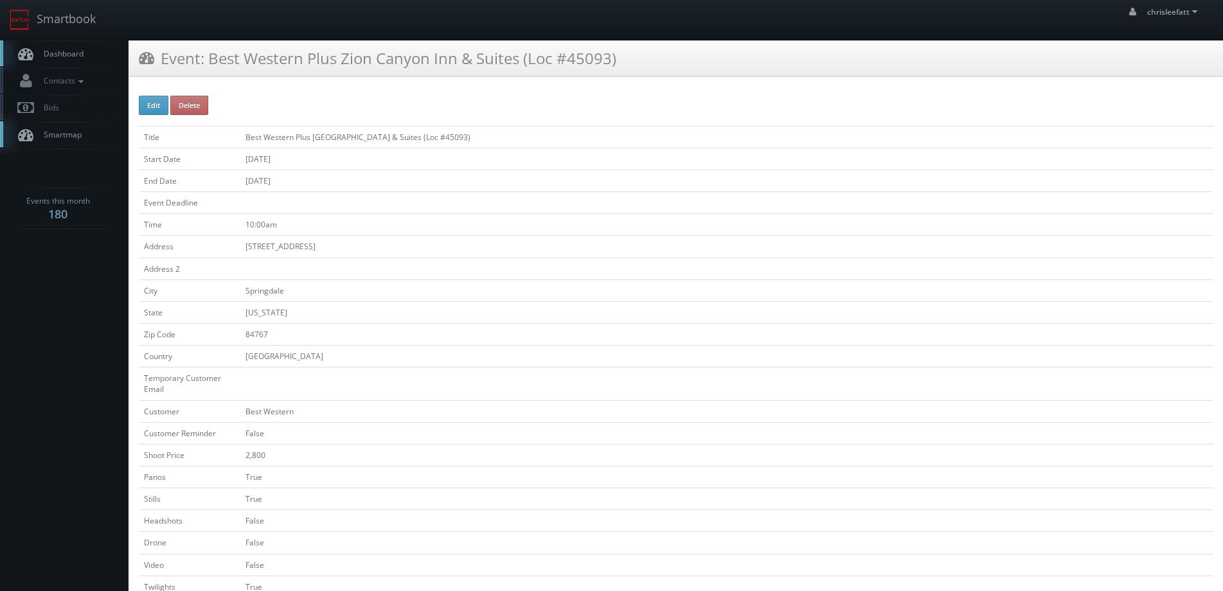 The image size is (1223, 591). I want to click on td: Headshots, so click(190, 521).